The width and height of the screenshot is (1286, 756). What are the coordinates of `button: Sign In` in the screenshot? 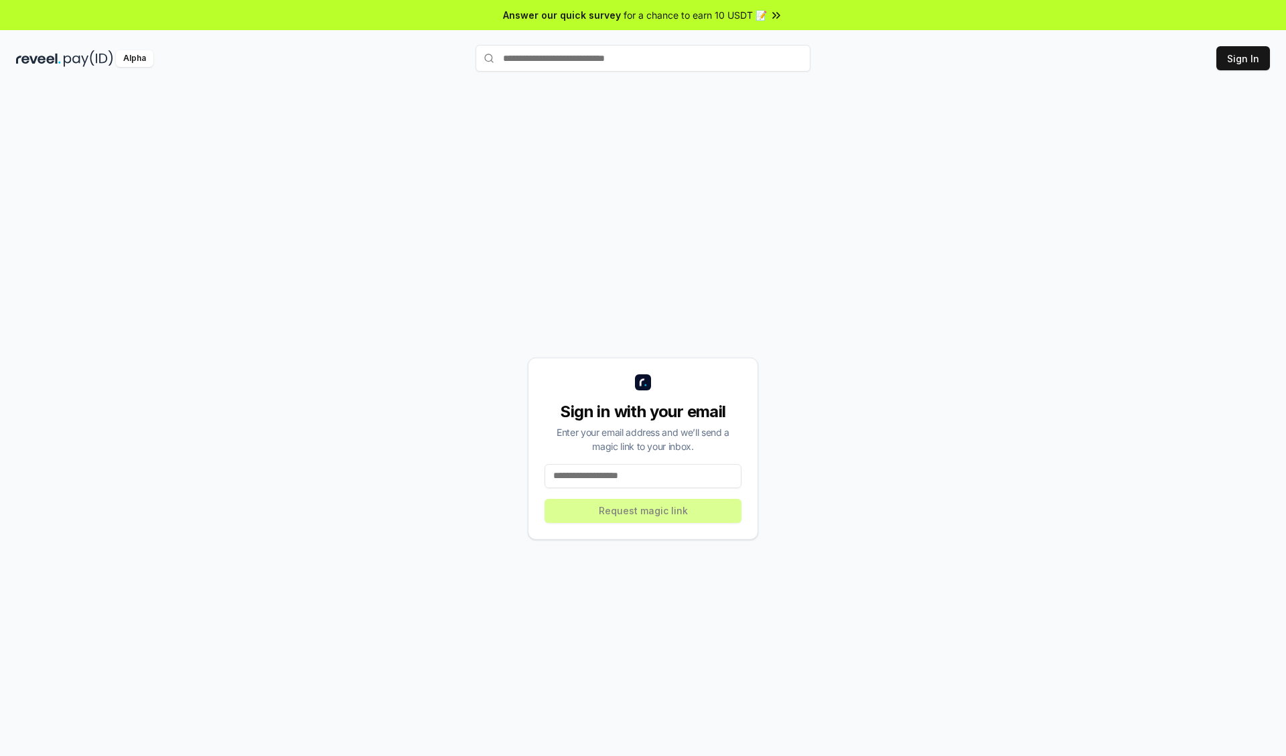 It's located at (1243, 58).